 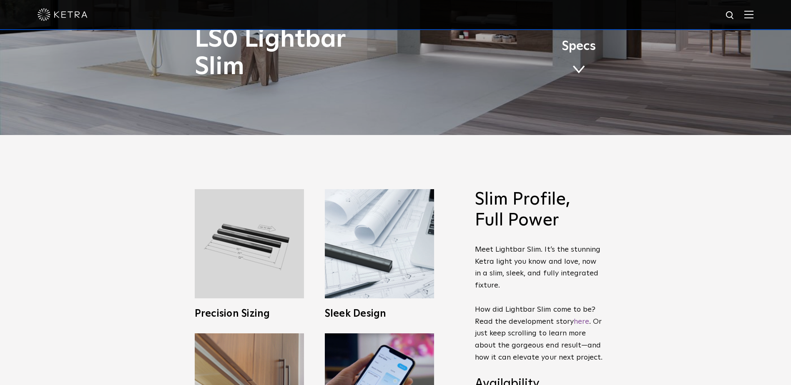 I want to click on img: L30_Custom_Length_Black-2, so click(x=249, y=244).